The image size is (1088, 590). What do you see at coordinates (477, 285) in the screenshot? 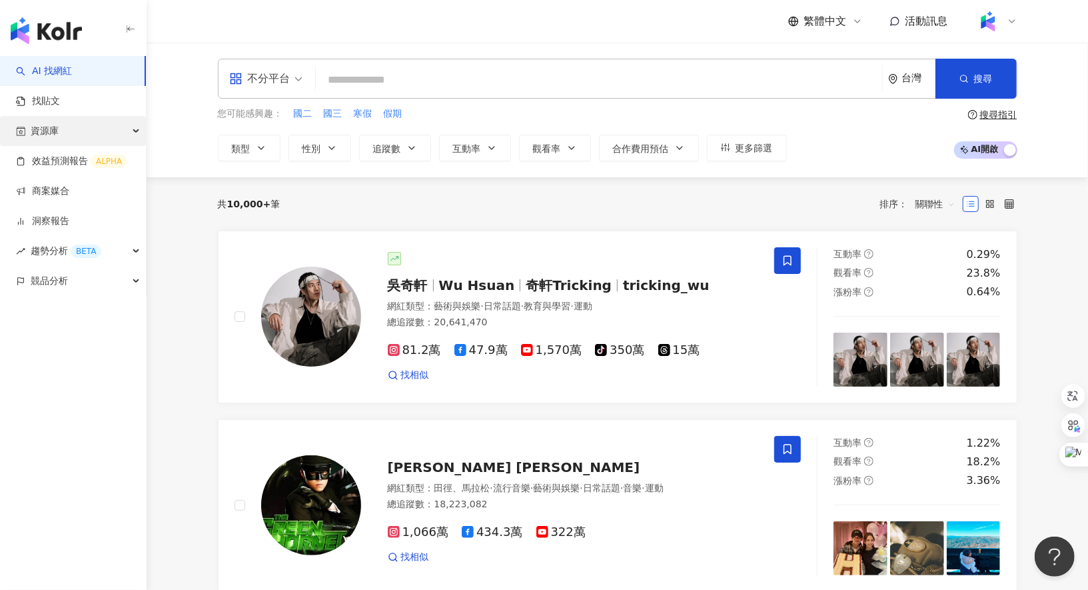
I see `span: Wu Hsuan` at bounding box center [477, 285].